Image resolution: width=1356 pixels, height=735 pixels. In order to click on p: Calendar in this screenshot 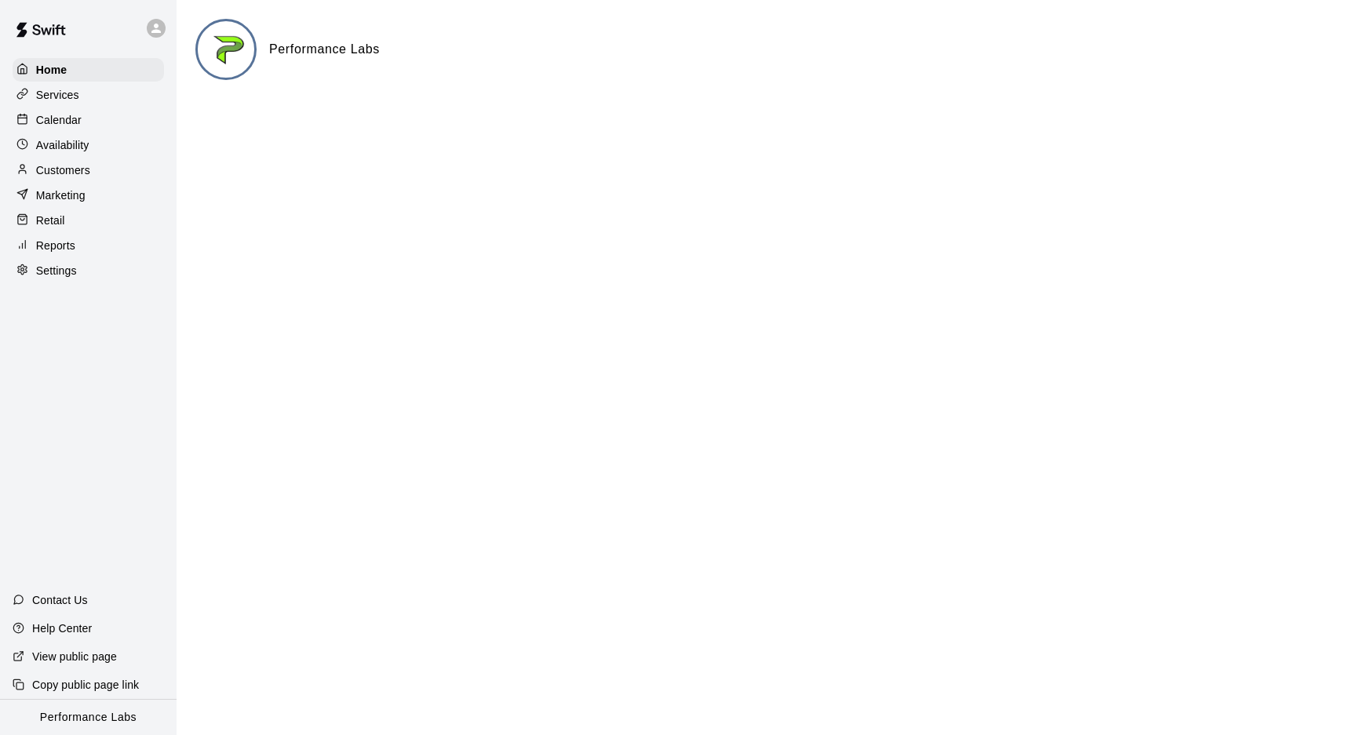, I will do `click(59, 120)`.